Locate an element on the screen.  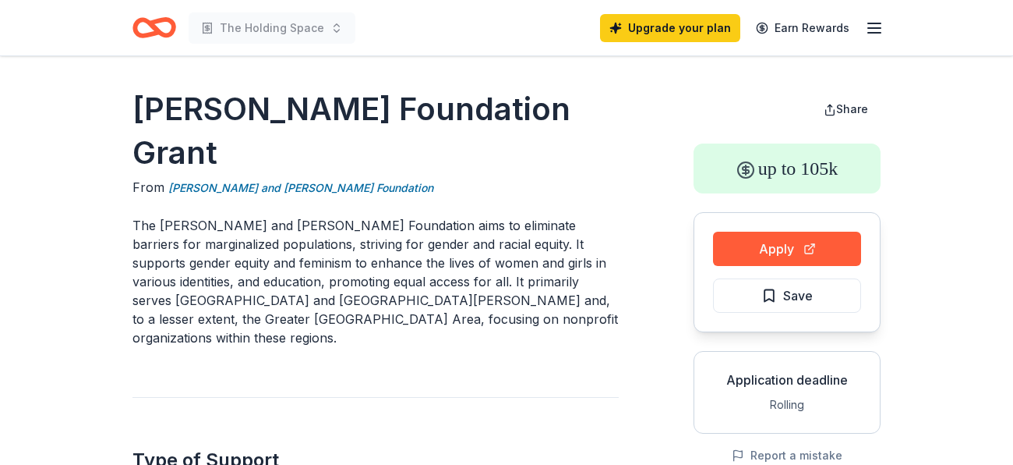
button: Share is located at coordinates (846, 109).